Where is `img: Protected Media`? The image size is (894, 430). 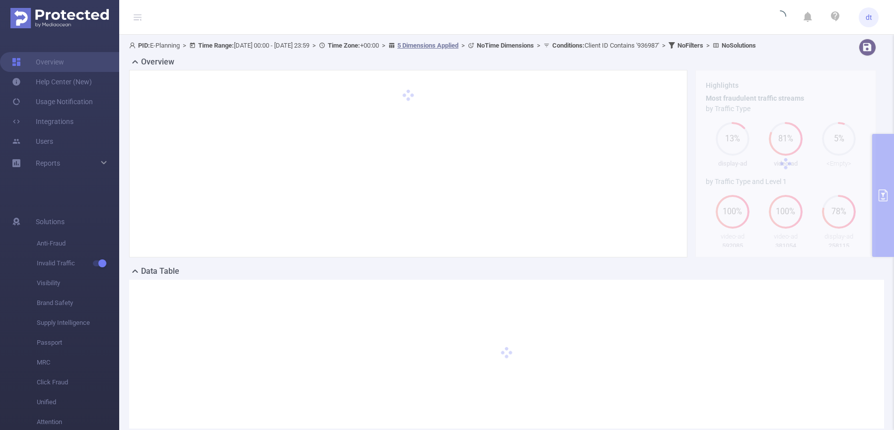
img: Protected Media is located at coordinates (60, 18).